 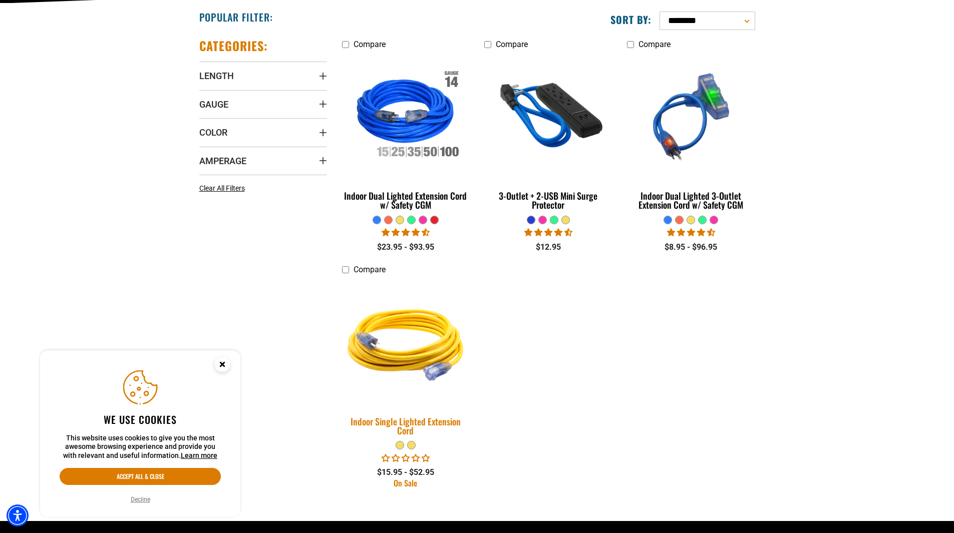 I want to click on a: blue Indoor Dual Lighted 3-Outlet Extension Cord w/ Safety CGM, so click(x=690, y=135).